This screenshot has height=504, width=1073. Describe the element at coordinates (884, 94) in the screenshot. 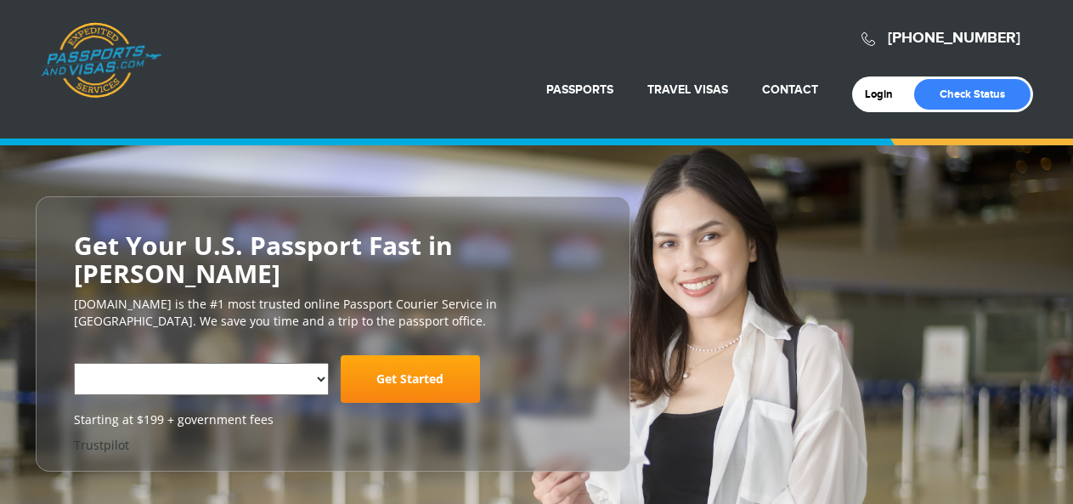

I see `a: Login` at that location.